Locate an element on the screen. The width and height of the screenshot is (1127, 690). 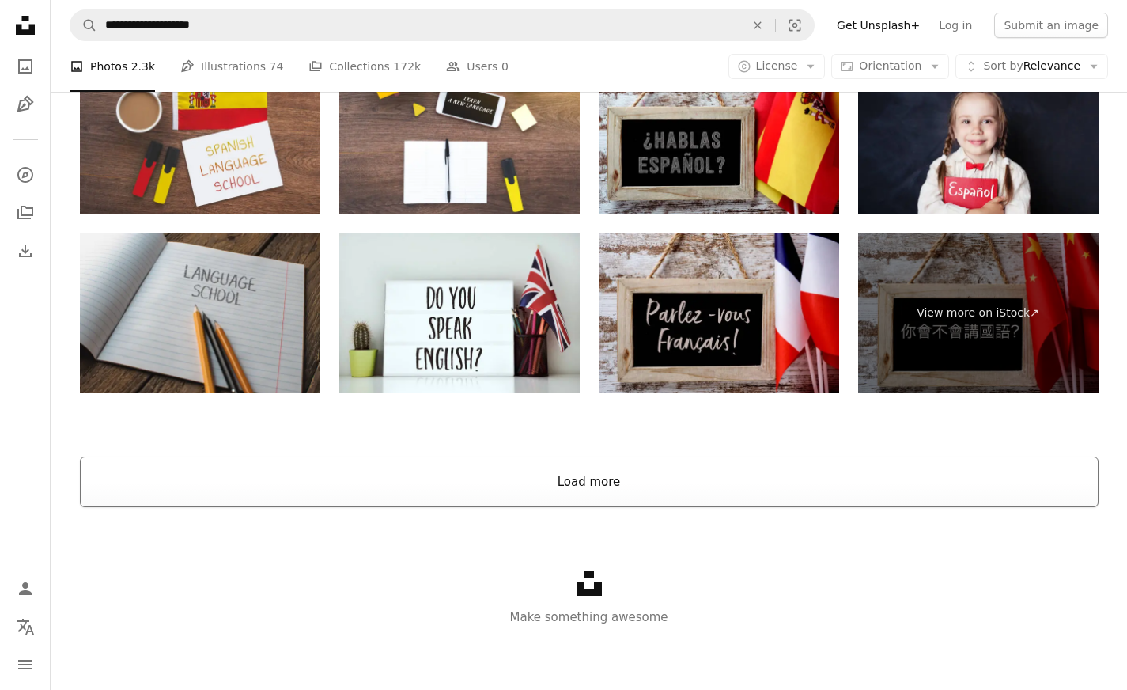
a: View more on iStock↗ is located at coordinates (978, 313).